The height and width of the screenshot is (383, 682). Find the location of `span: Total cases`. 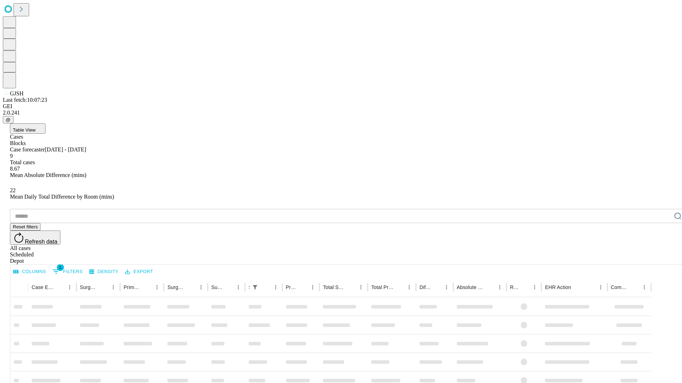

span: Total cases is located at coordinates (22, 162).